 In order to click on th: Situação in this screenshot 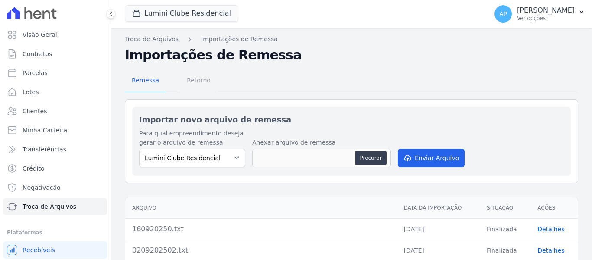, I will do `click(505, 208)`.